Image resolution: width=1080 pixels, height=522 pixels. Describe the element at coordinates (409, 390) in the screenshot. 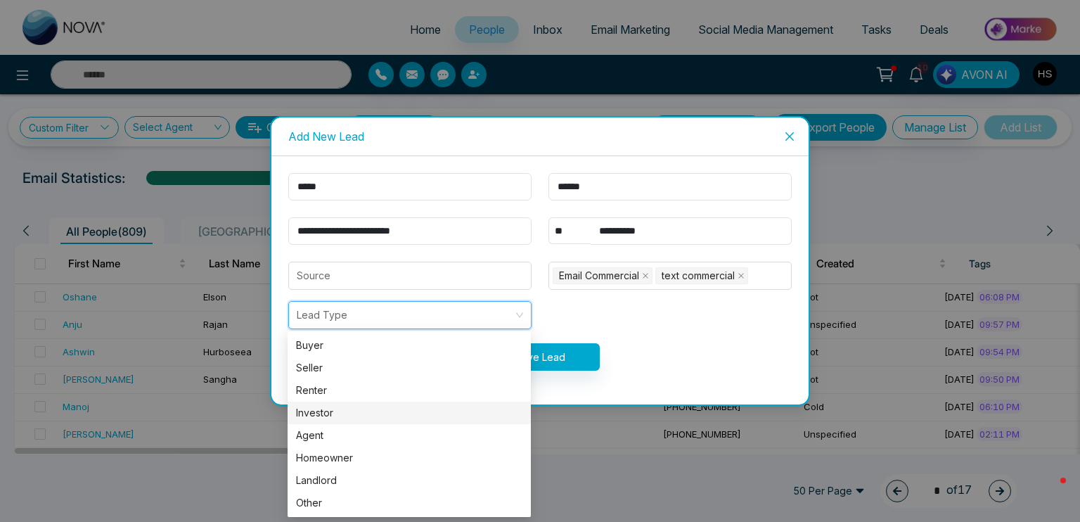

I see `div: Renter` at that location.